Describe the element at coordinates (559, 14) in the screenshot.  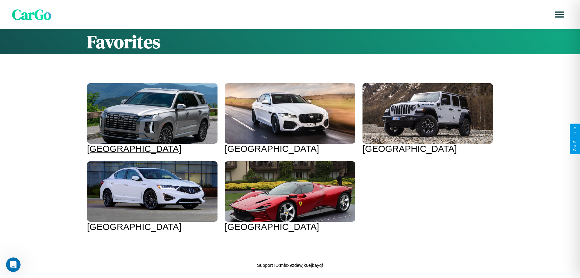
I see `button: Open menu` at that location.